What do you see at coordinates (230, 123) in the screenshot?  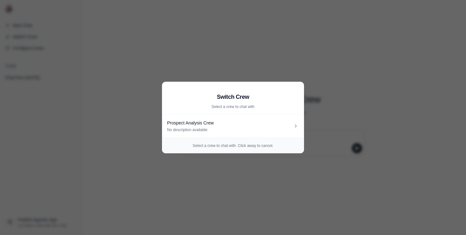 I see `div: Prospect Analysis Crew` at bounding box center [230, 123].